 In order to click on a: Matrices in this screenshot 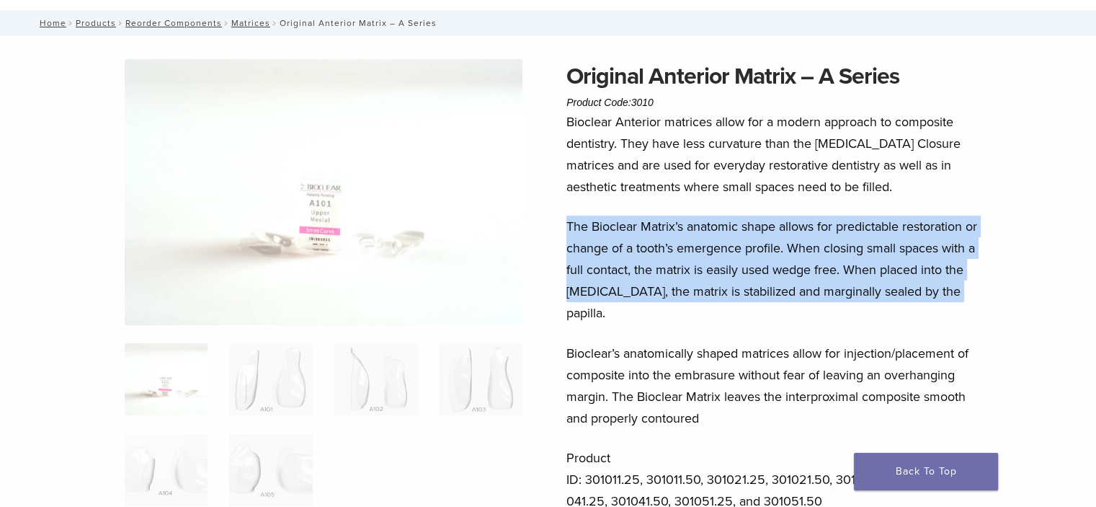, I will do `click(251, 23)`.